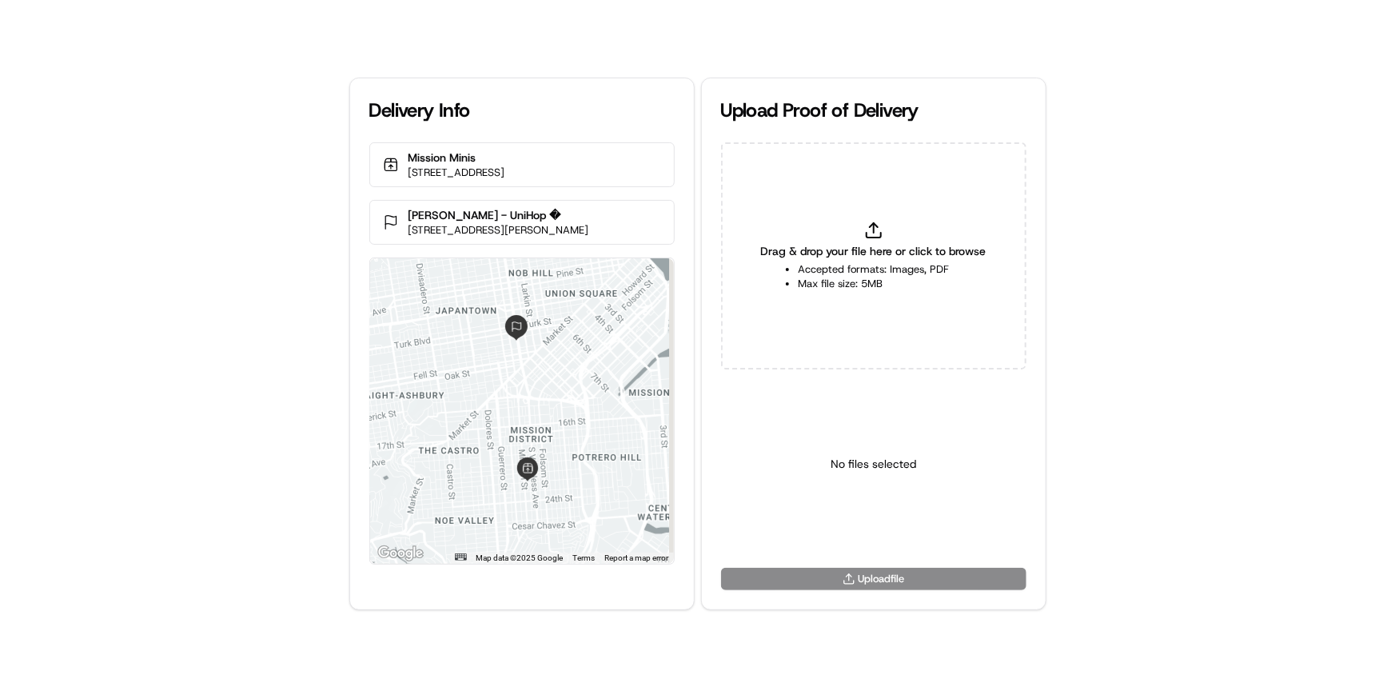 The width and height of the screenshot is (1395, 687). I want to click on img: Google, so click(400, 553).